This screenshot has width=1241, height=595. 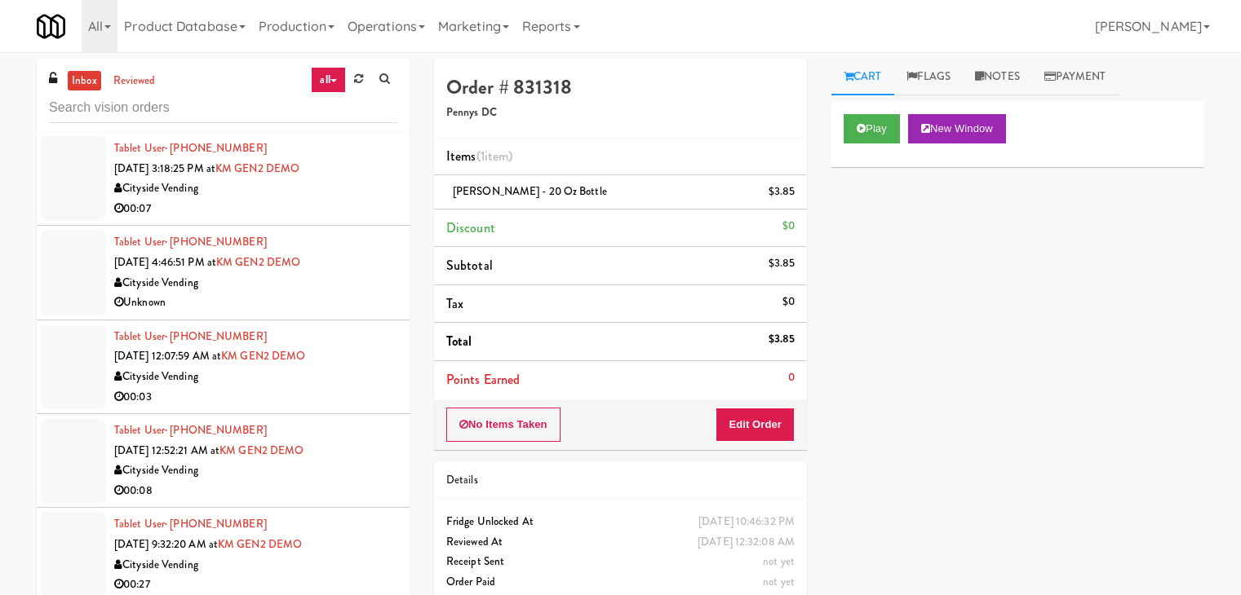 I want to click on div: Reviewed At, so click(x=620, y=542).